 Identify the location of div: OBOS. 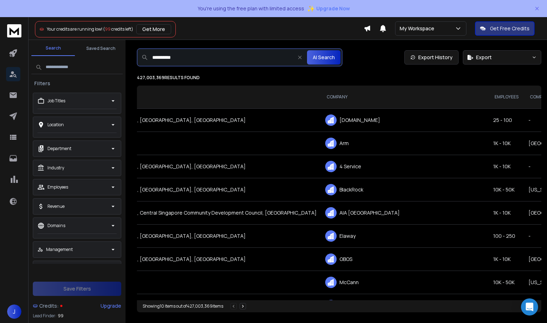
(405, 259).